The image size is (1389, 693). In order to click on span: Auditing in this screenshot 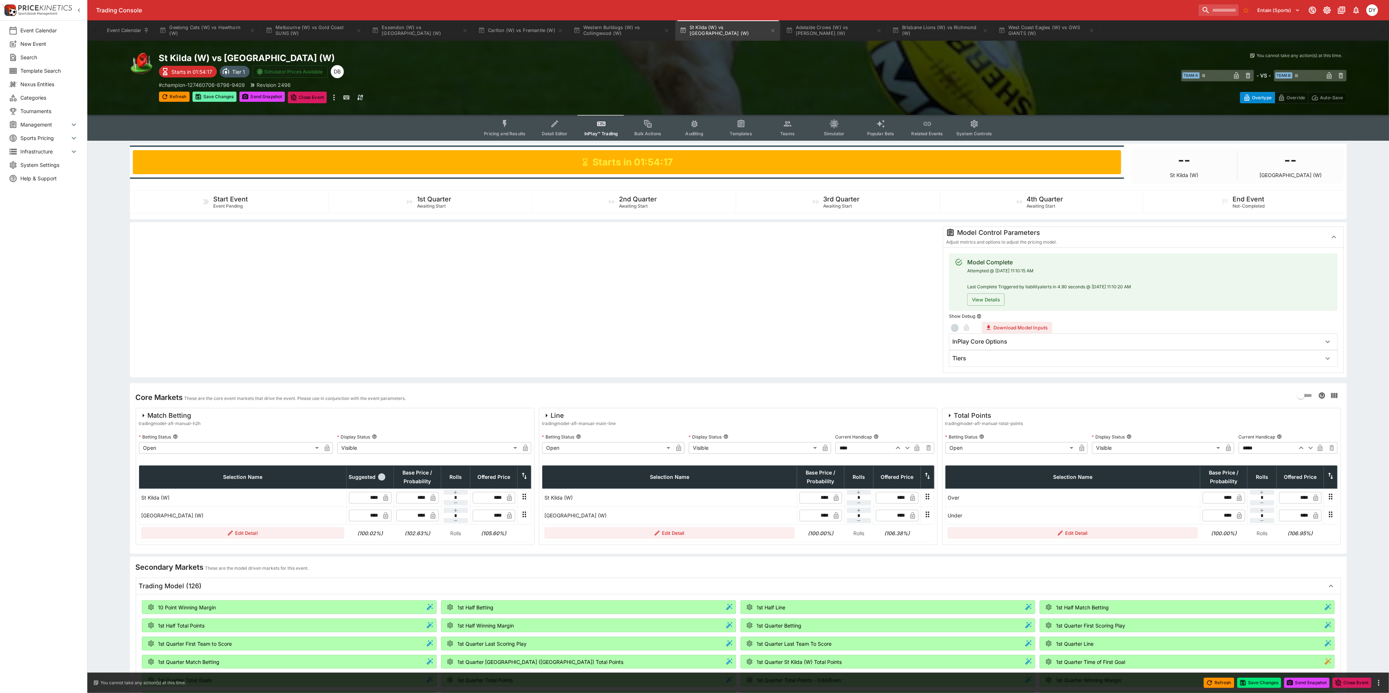, I will do `click(694, 134)`.